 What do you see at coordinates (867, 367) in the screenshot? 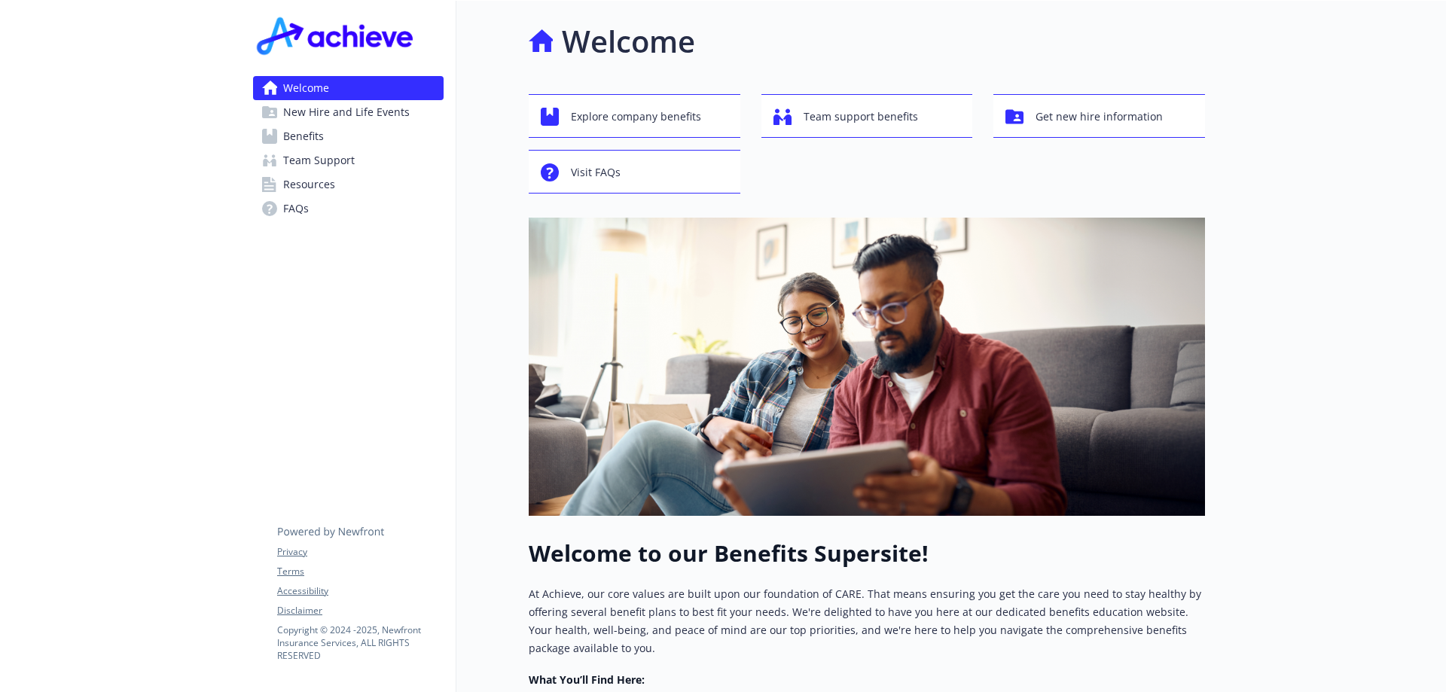
I see `img: overview page banner` at bounding box center [867, 367].